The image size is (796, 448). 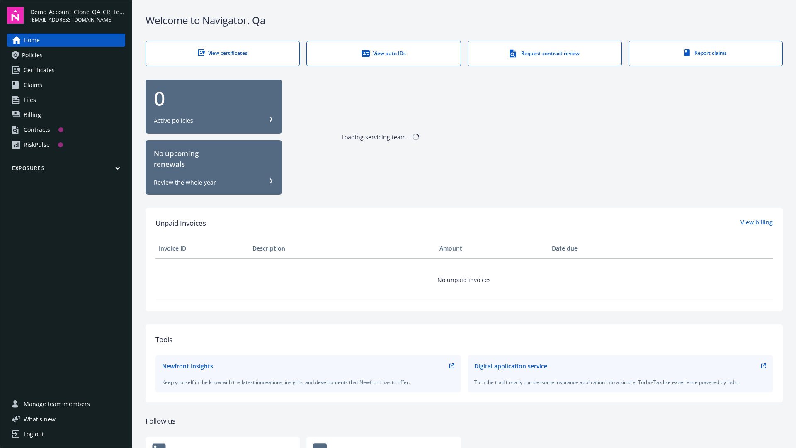 What do you see at coordinates (66, 404) in the screenshot?
I see `a: Manage team members` at bounding box center [66, 404].